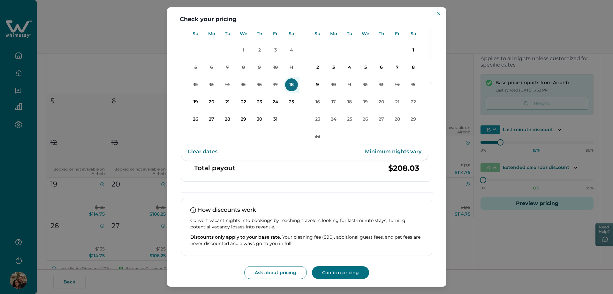 The image size is (613, 294). I want to click on p: 26, so click(366, 119).